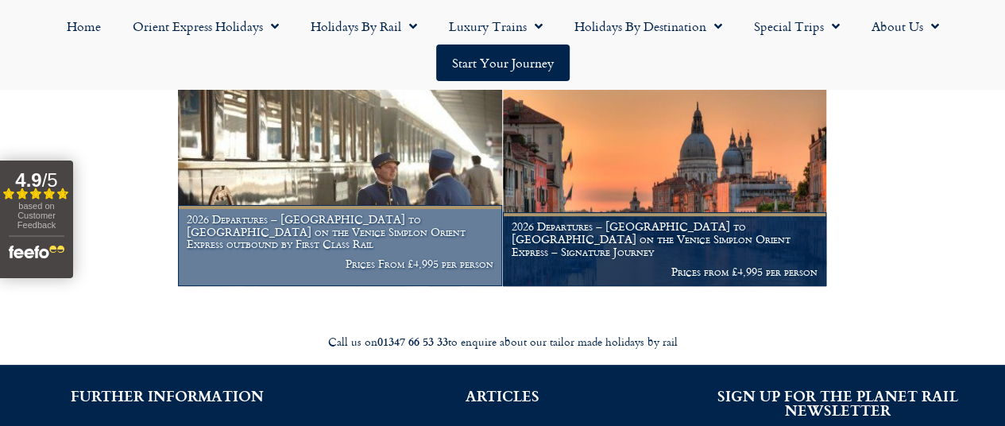 This screenshot has width=1005, height=426. What do you see at coordinates (905, 26) in the screenshot?
I see `a: About Us` at bounding box center [905, 26].